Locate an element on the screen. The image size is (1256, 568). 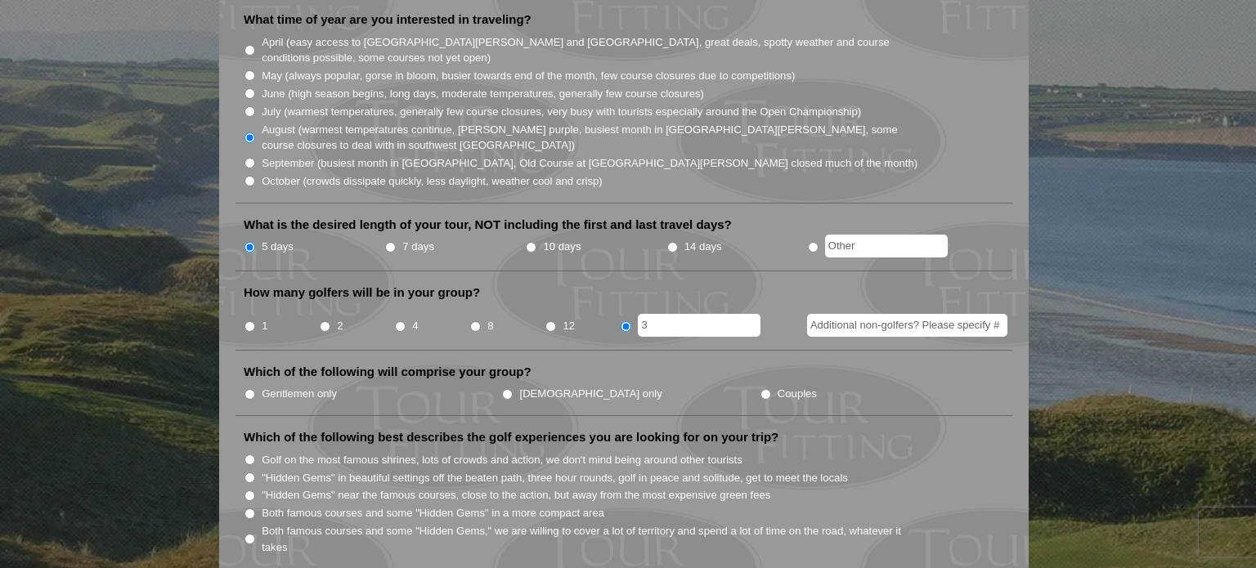
label: Couples is located at coordinates (797, 394).